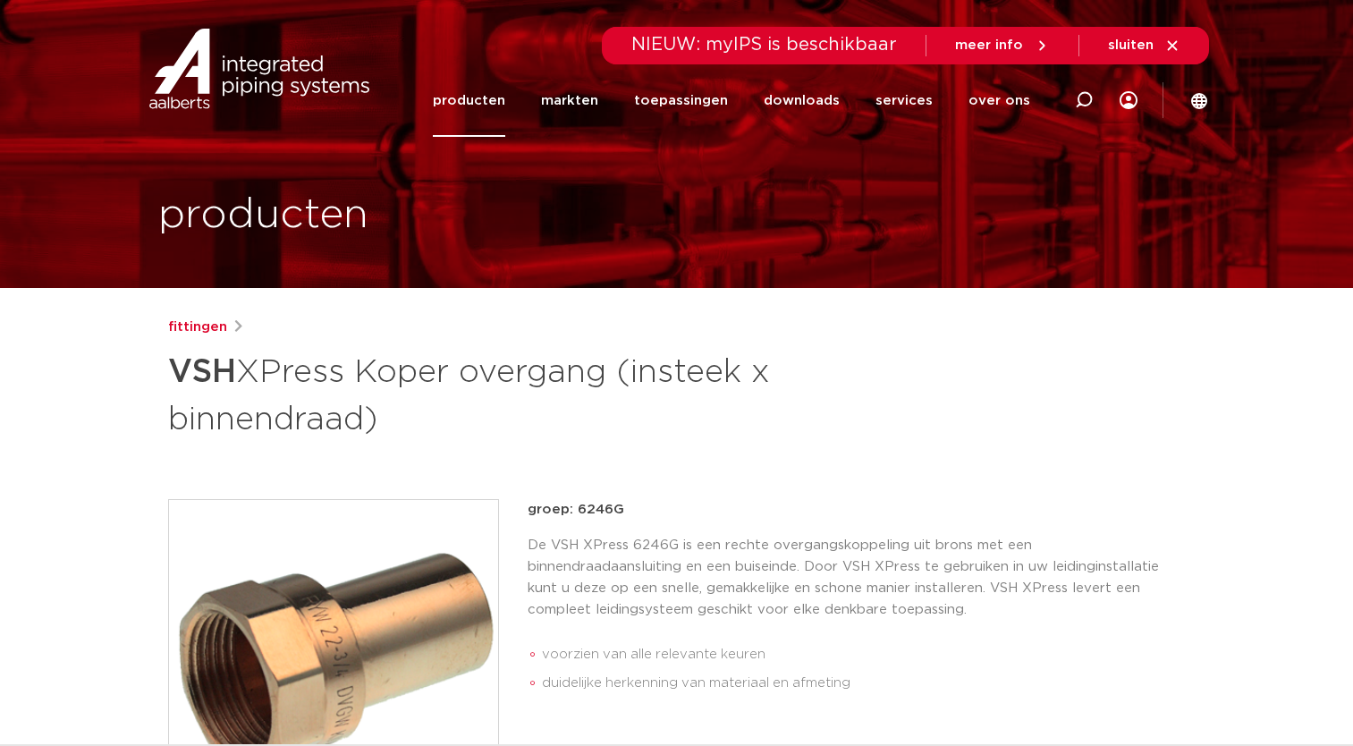 This screenshot has height=746, width=1353. I want to click on nav: Menu, so click(732, 100).